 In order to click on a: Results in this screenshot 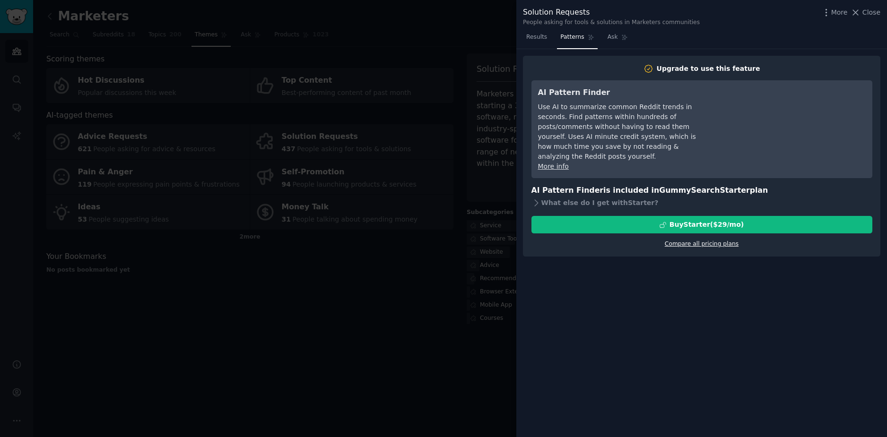, I will do `click(537, 39)`.